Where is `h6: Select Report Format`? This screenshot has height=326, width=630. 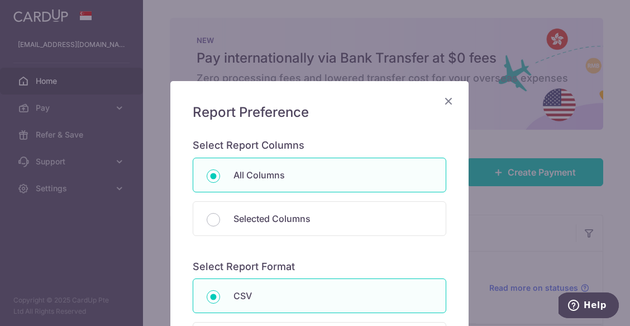 h6: Select Report Format is located at coordinates (320, 267).